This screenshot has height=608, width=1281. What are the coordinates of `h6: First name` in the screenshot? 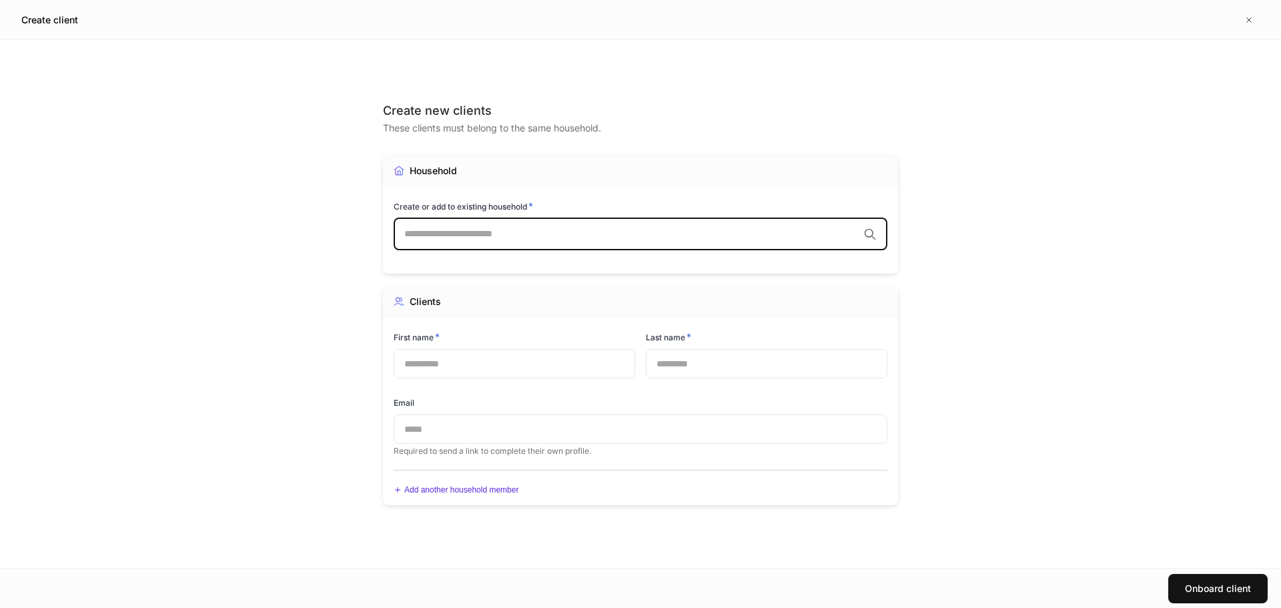 It's located at (416, 337).